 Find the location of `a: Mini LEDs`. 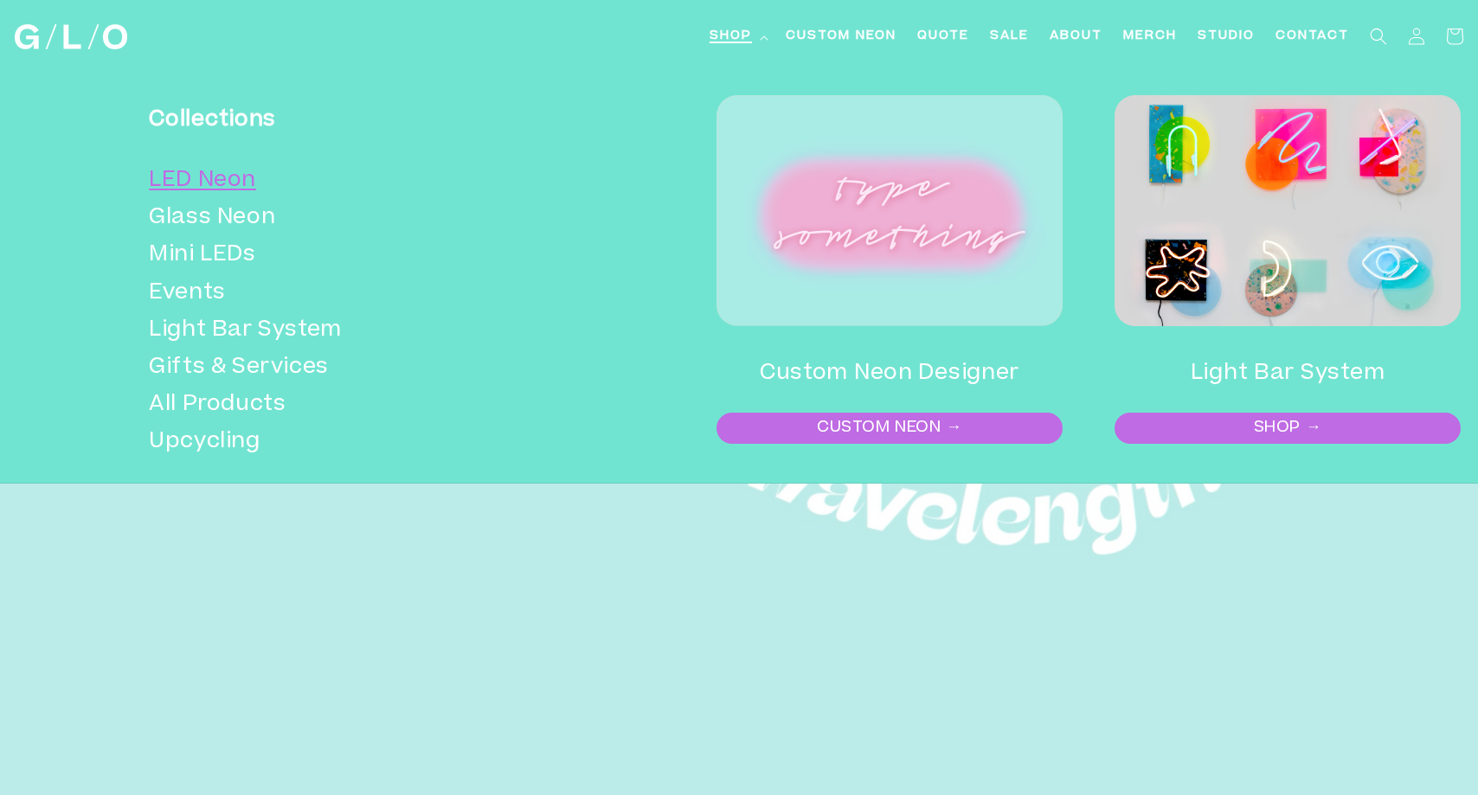

a: Mini LEDs is located at coordinates (350, 255).